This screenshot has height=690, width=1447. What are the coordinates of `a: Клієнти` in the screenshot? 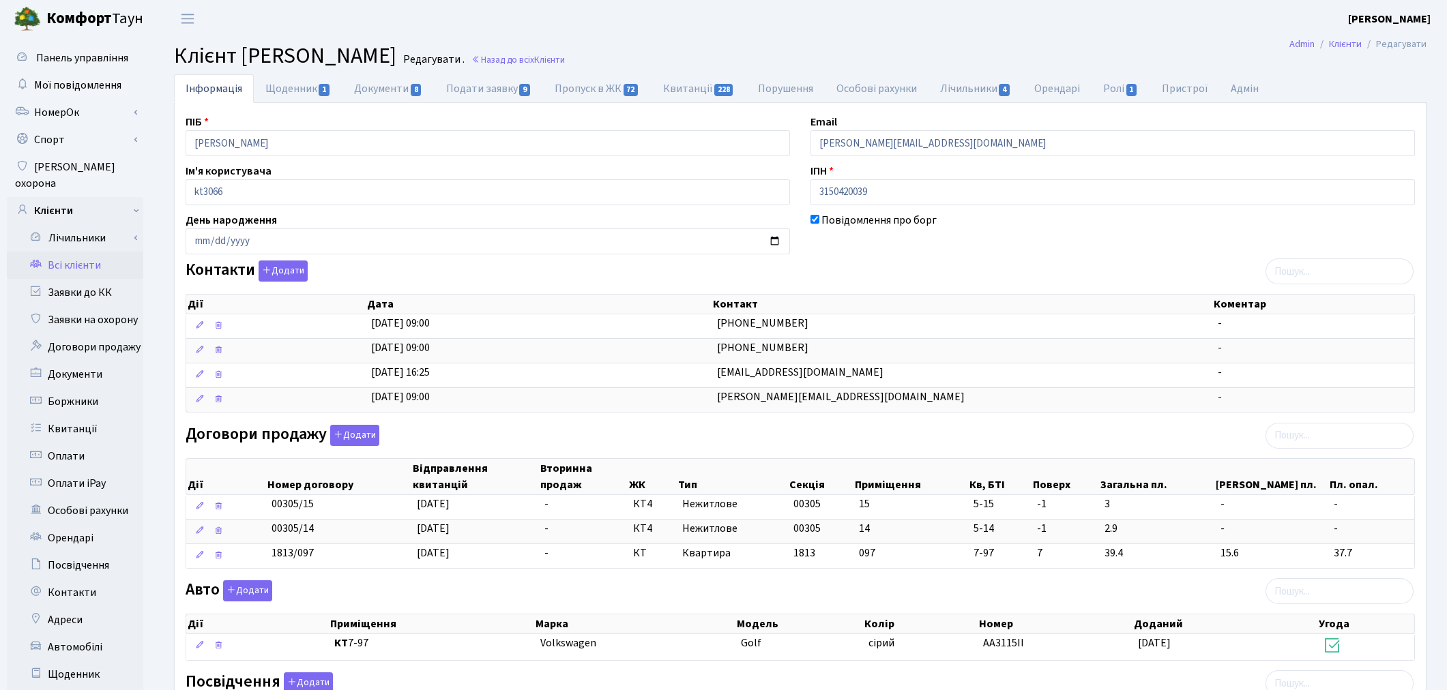 It's located at (1345, 44).